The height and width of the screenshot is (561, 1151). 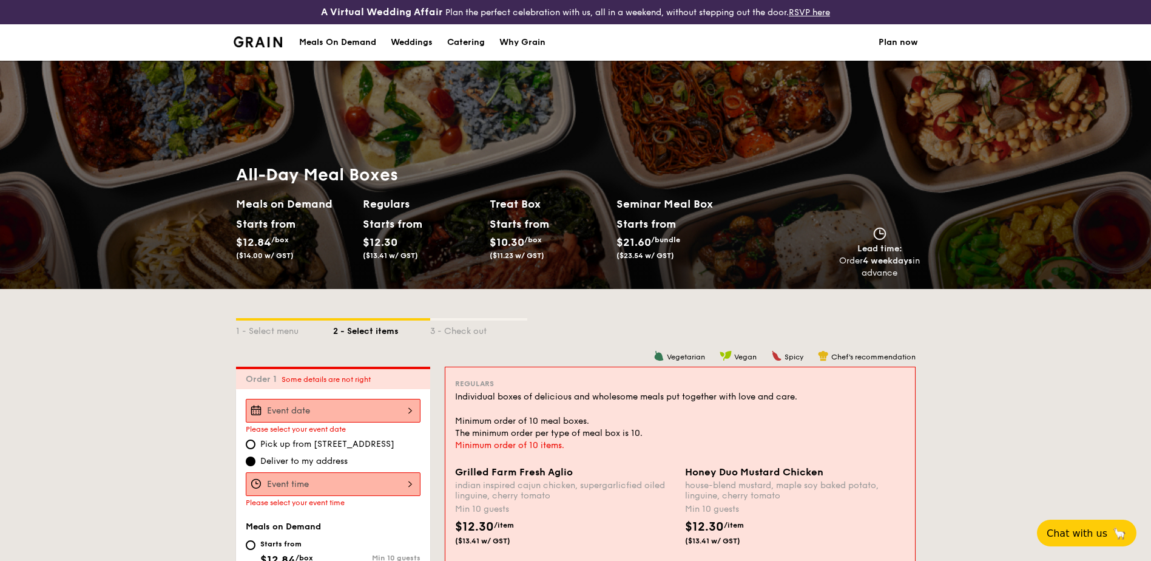 What do you see at coordinates (382, 12) in the screenshot?
I see `h4: A Virtual Wedding Affair` at bounding box center [382, 12].